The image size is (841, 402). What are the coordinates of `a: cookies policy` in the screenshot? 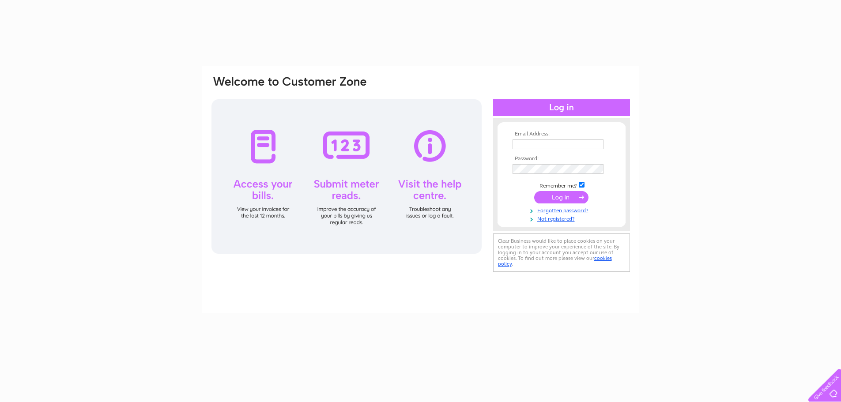 It's located at (555, 261).